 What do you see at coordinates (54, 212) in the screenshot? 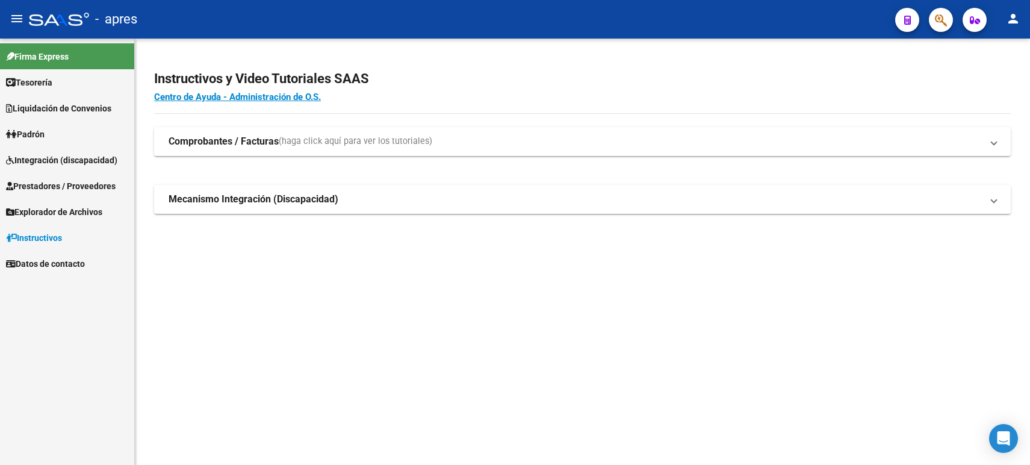
I see `span: Explorador de Archivos` at bounding box center [54, 212].